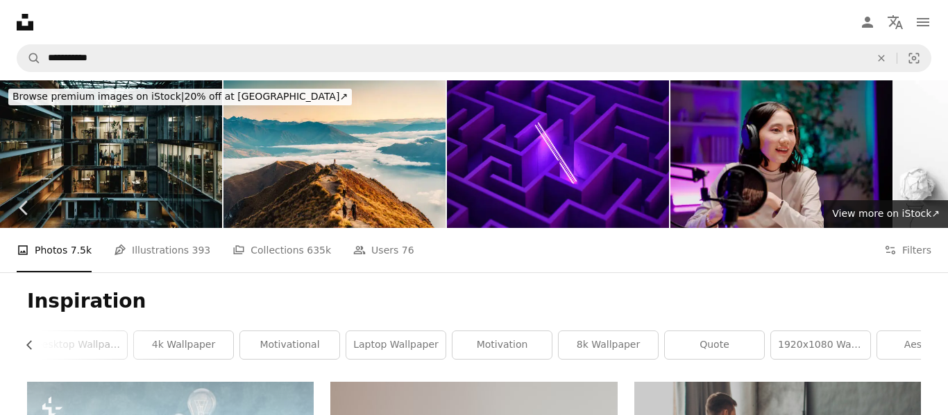 The width and height of the screenshot is (948, 415). What do you see at coordinates (25, 22) in the screenshot?
I see `a: Home — Unsplash` at bounding box center [25, 22].